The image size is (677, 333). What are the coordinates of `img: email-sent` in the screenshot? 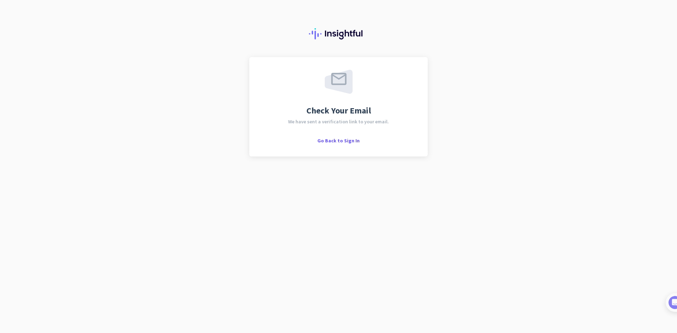 It's located at (338, 82).